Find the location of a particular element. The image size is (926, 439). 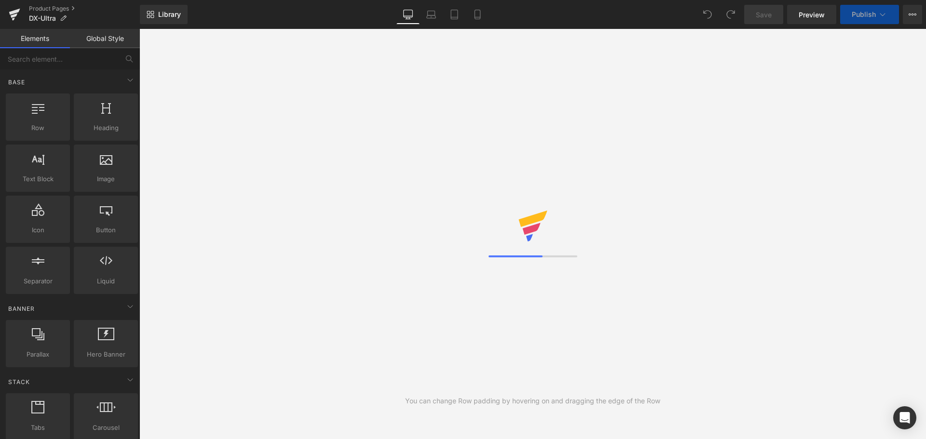

span: Banner is located at coordinates (21, 309).